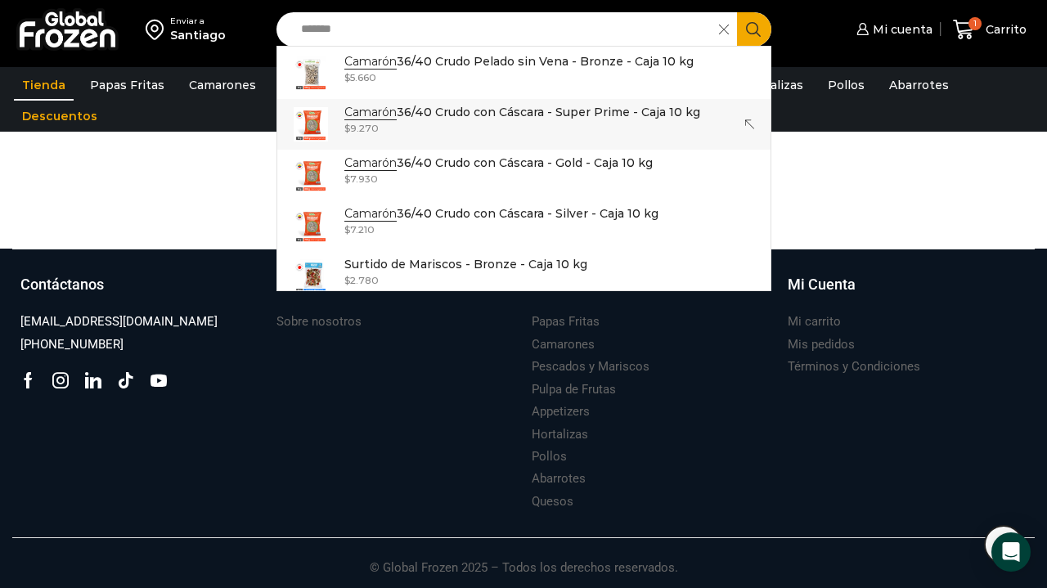 This screenshot has width=1047, height=588. Describe the element at coordinates (854, 366) in the screenshot. I see `a: Términos y Condiciones` at that location.